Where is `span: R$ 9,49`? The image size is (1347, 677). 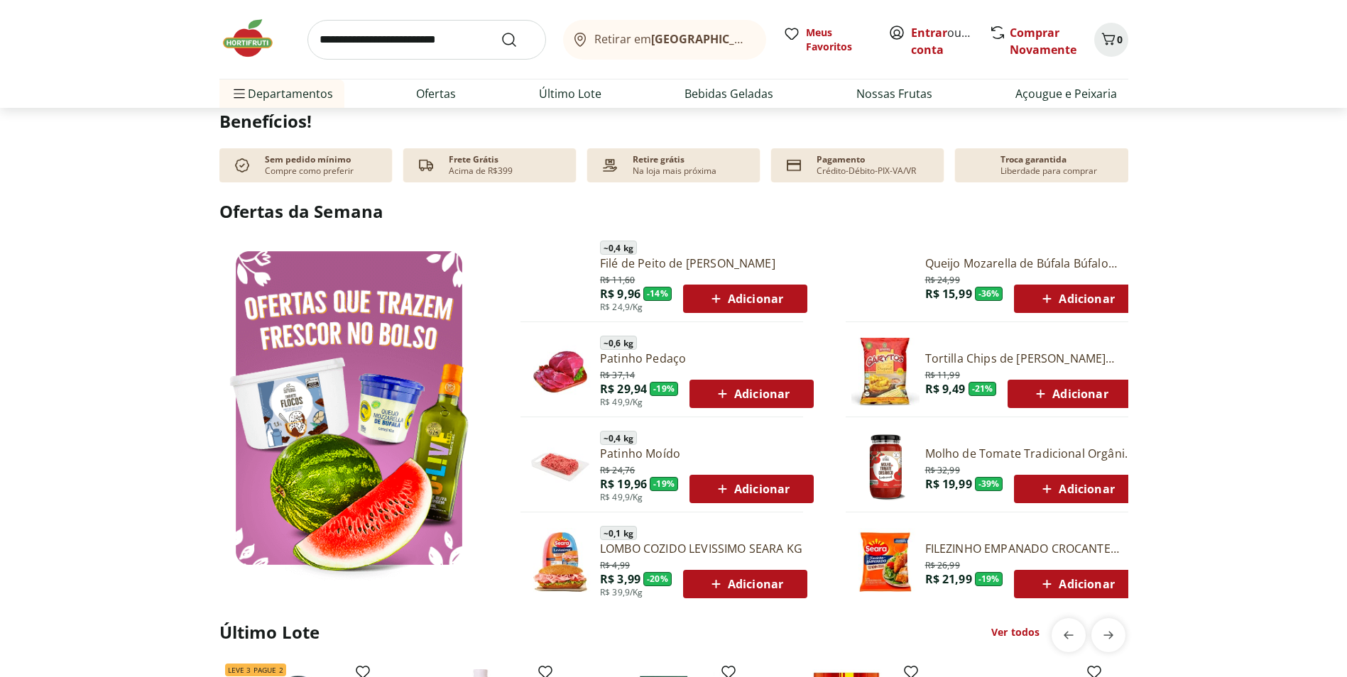 span: R$ 9,49 is located at coordinates (945, 389).